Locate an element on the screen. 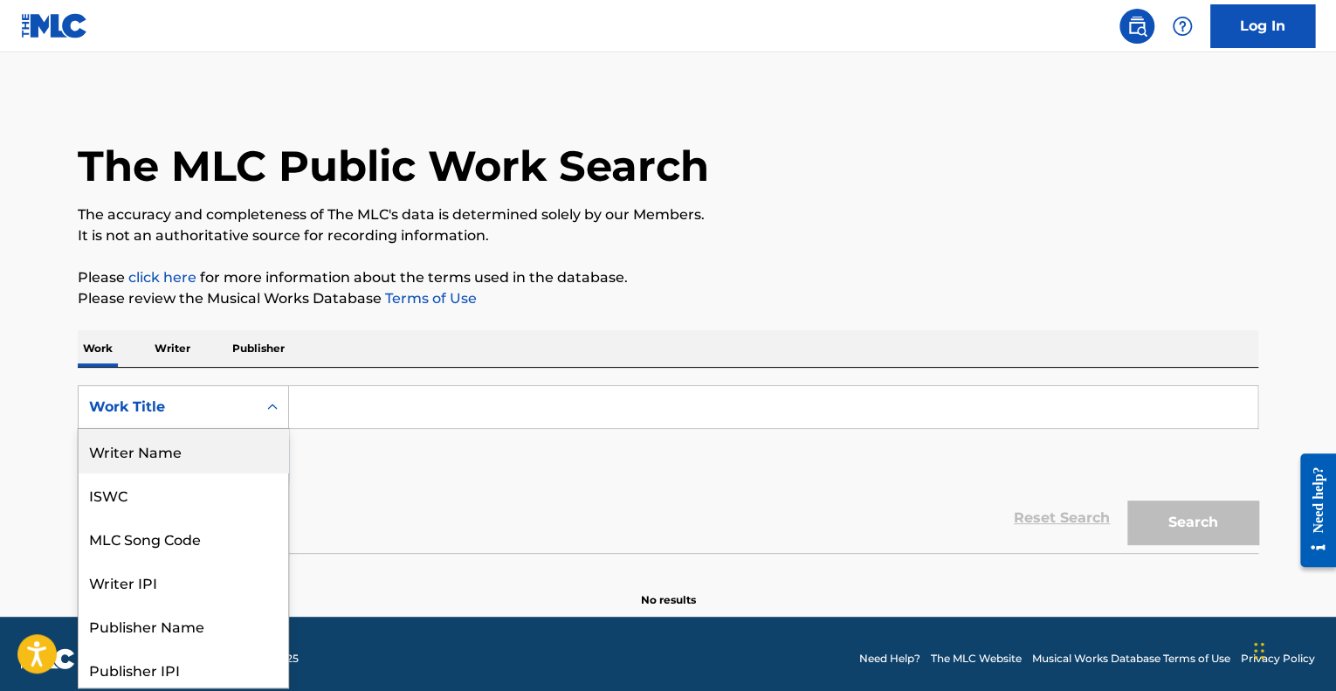 This screenshot has width=1336, height=691. a: Public Search is located at coordinates (1137, 26).